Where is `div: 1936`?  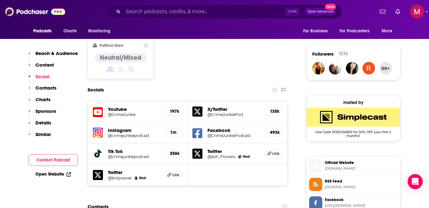
div: 1936 is located at coordinates (343, 54).